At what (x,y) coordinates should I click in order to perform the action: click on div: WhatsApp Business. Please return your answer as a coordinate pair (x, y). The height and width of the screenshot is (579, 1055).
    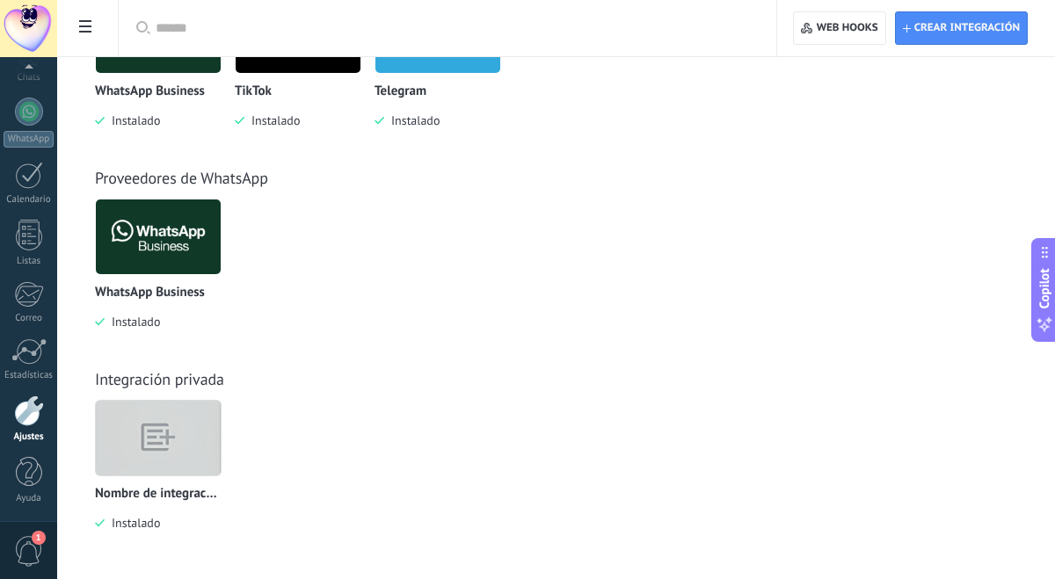
    Looking at the image, I should click on (164, 277).